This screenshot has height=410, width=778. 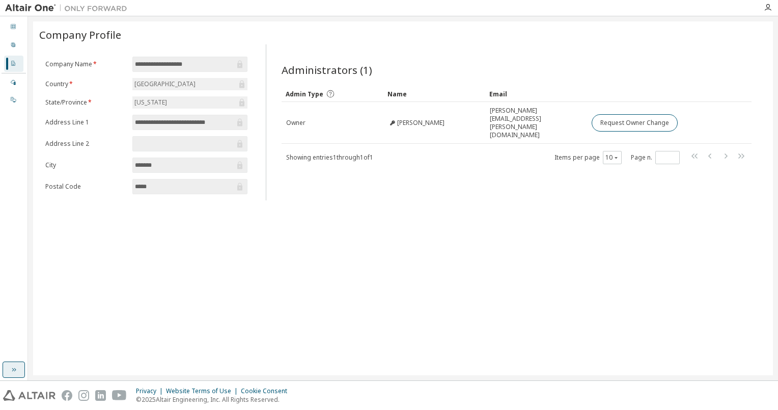 I want to click on img: facebook.svg, so click(x=67, y=395).